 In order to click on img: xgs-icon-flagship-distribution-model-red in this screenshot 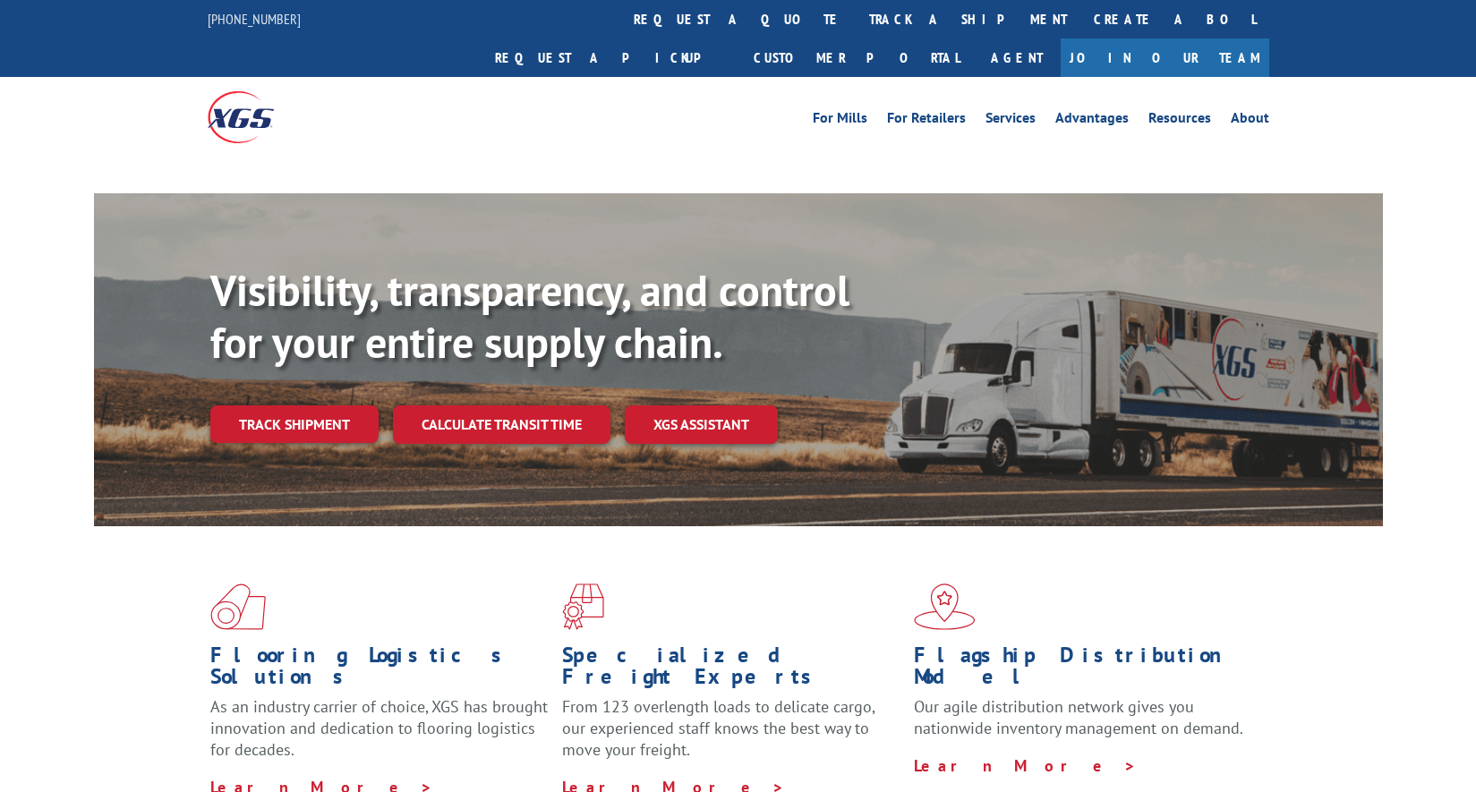, I will do `click(944, 607)`.